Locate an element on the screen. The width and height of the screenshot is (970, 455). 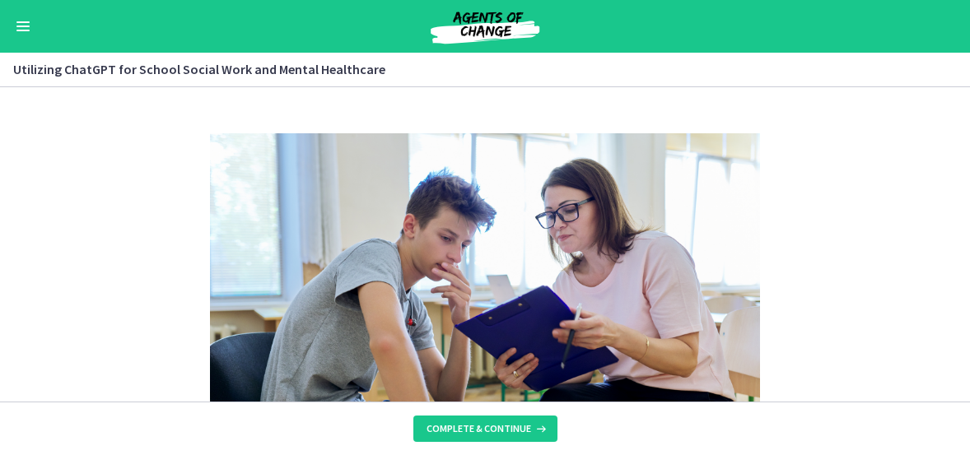
img: Slides_for_Title_Slides_for_ChatGPT_and_AI_for_Social_Work_%289%29.png is located at coordinates (485, 288).